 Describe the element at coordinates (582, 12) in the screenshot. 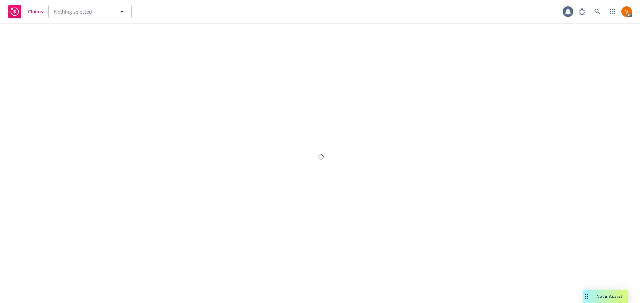

I see `a: Report a Bug` at that location.